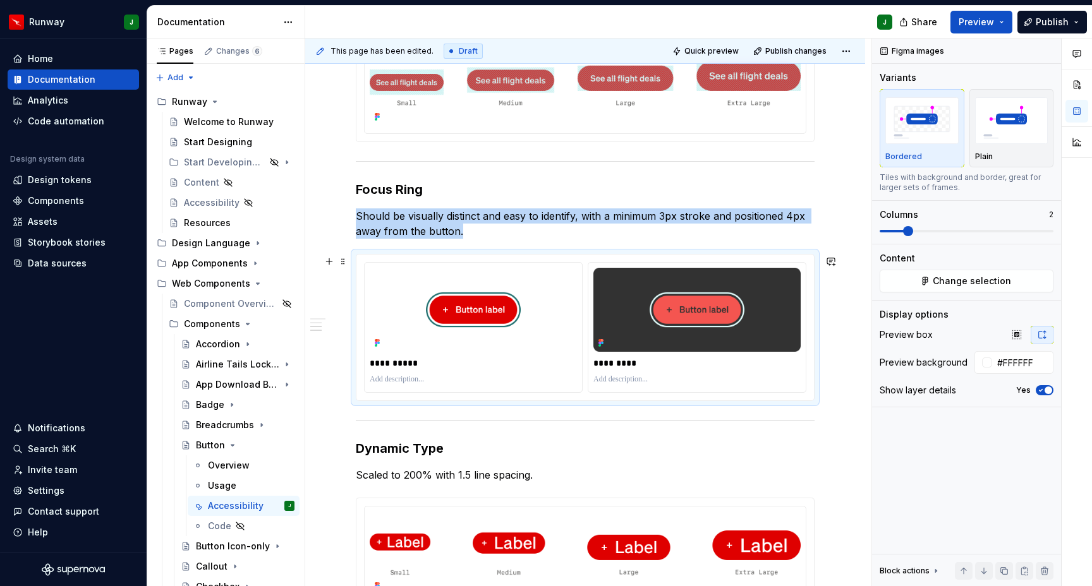 The image size is (1092, 586). I want to click on span: This page has been edited., so click(382, 51).